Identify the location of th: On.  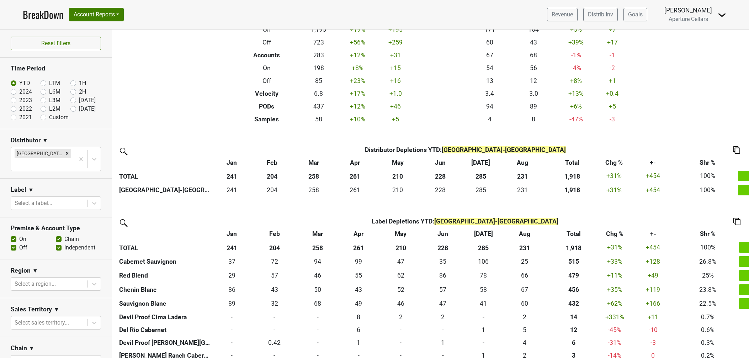
(267, 68).